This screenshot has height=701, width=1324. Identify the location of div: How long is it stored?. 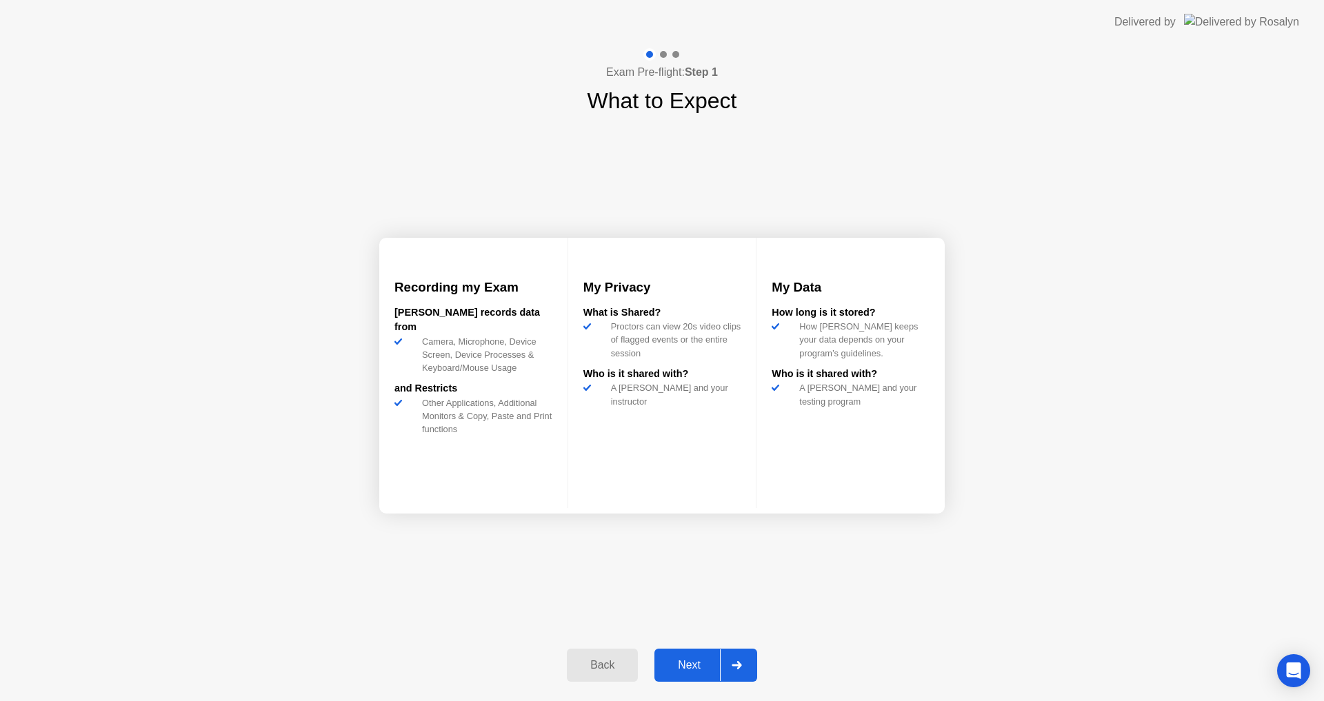
(850, 313).